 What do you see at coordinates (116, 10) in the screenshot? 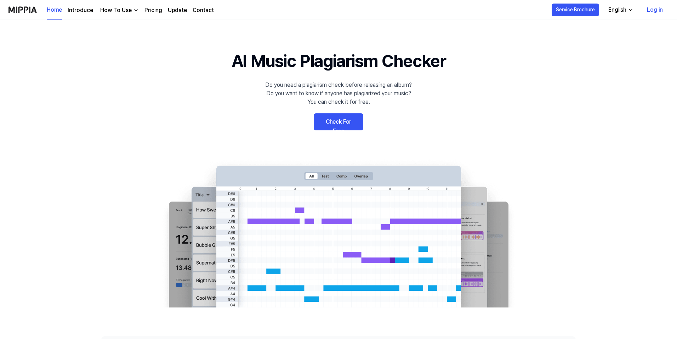
I see `div: How To Use` at bounding box center [116, 10].